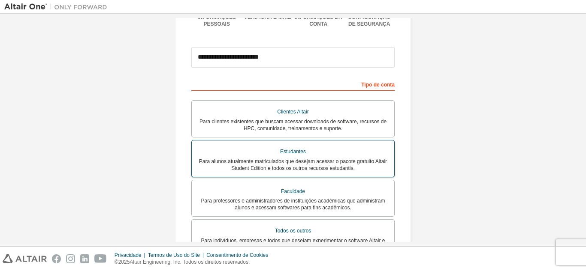 Image resolution: width=586 pixels, height=271 pixels. What do you see at coordinates (293, 244) in the screenshot?
I see `font: Para indivíduos, empresas e todos que desejam experimentar o software Altair e explorar nossas of...` at bounding box center [293, 244].